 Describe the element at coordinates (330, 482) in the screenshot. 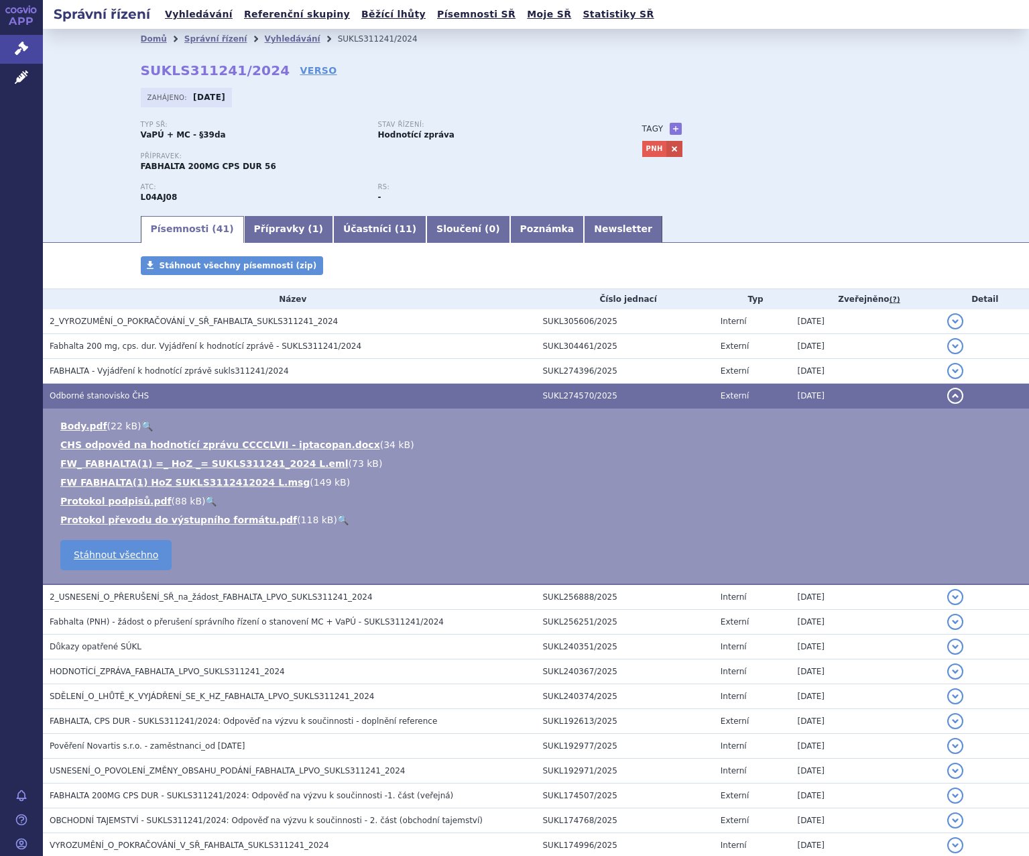

I see `span: 149 kB` at that location.